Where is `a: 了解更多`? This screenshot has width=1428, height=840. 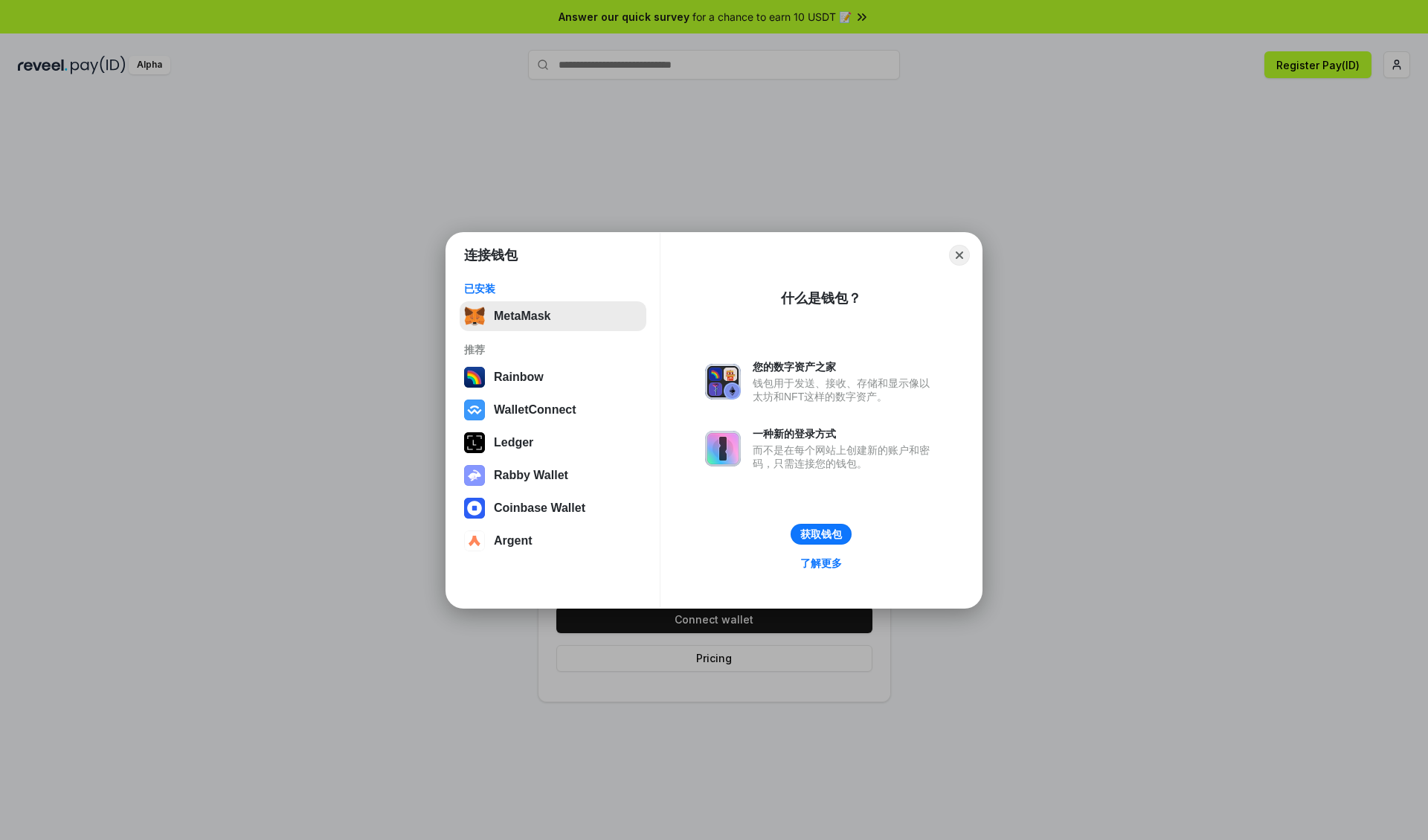 a: 了解更多 is located at coordinates (821, 563).